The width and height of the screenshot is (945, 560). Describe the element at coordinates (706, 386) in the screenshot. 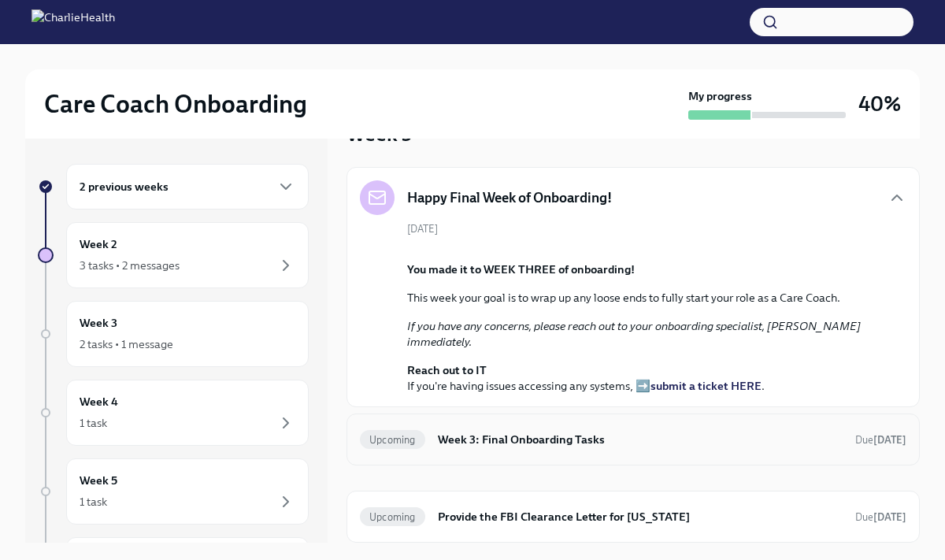

I see `strong: submit a ticket HERE` at that location.